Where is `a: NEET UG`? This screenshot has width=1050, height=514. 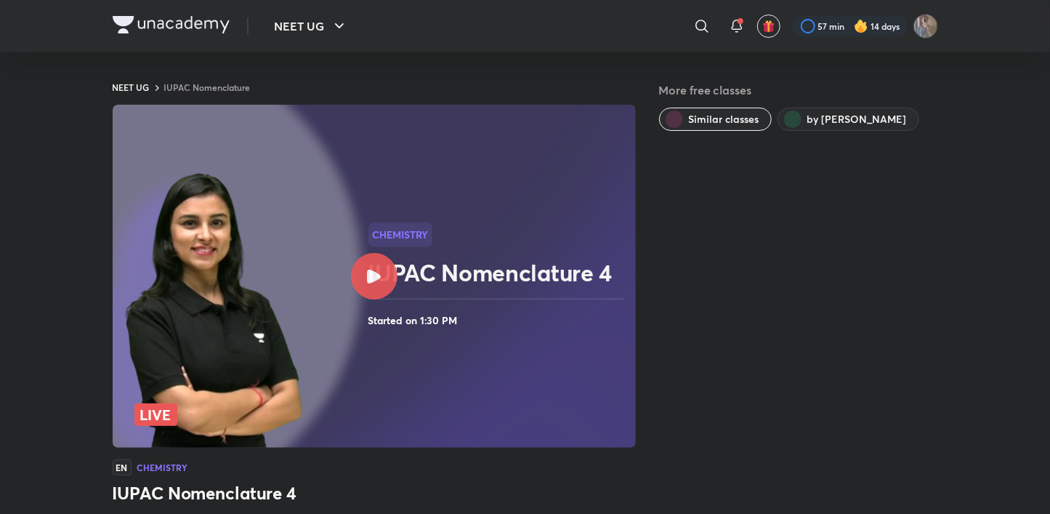
a: NEET UG is located at coordinates (131, 87).